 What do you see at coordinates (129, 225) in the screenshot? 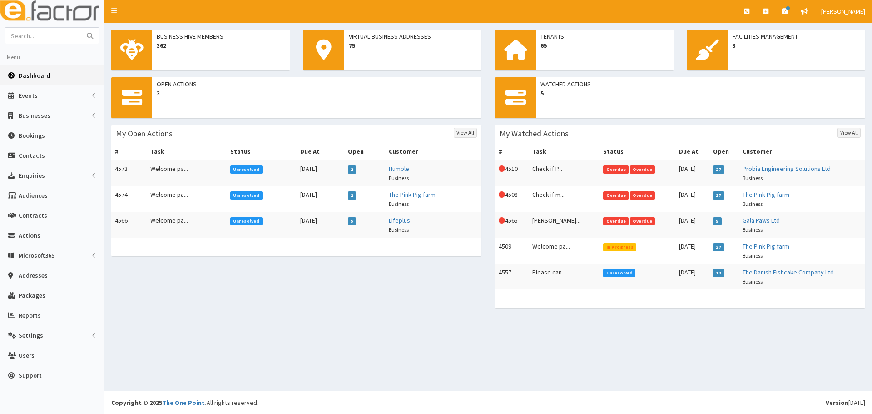
I see `td: 4566` at bounding box center [129, 225].